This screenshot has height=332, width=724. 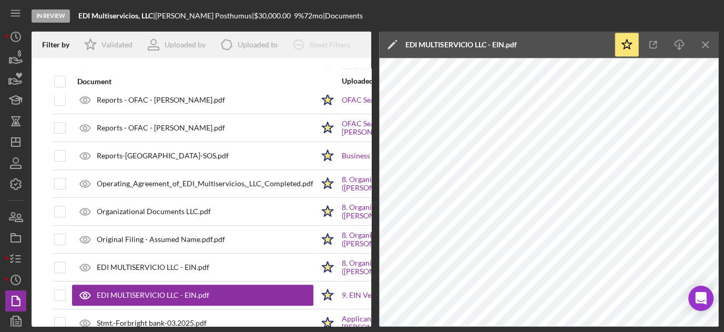 I want to click on div: Original Filing - Assumed Name.pdf.pdf, so click(x=161, y=239).